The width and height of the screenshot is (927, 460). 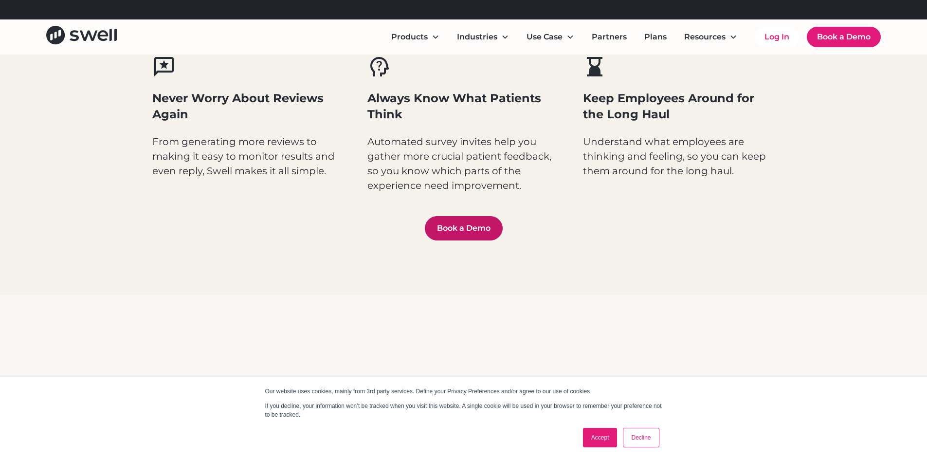 What do you see at coordinates (464, 387) in the screenshot?
I see `span: Dental Specialties ‍` at bounding box center [464, 387].